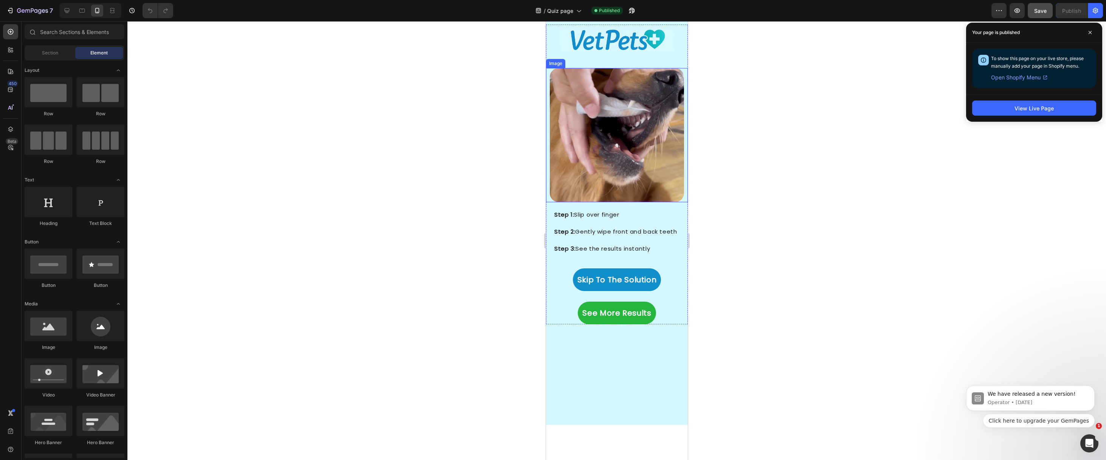  What do you see at coordinates (71, 259) in the screenshot?
I see `a: Skip To The Solution` at bounding box center [71, 259].